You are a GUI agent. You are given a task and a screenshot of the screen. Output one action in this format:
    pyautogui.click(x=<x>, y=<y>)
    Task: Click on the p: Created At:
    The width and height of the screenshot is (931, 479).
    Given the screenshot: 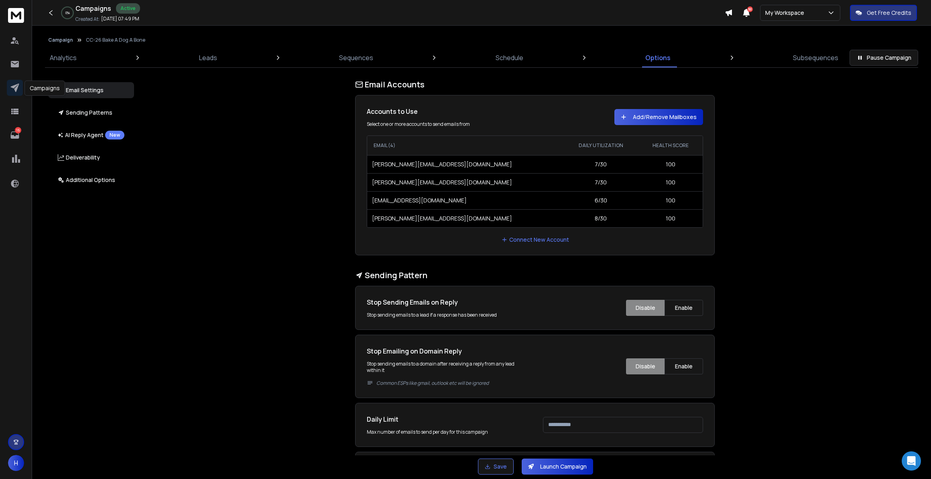 What is the action you would take?
    pyautogui.click(x=87, y=19)
    